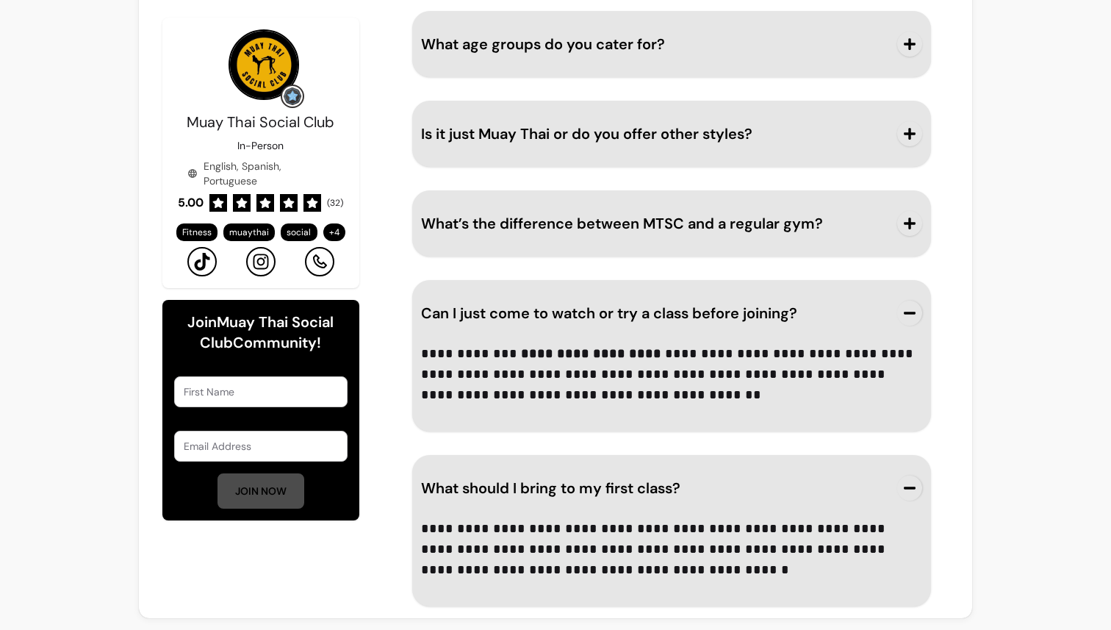 This screenshot has width=1111, height=630. I want to click on span: What age groups do you cater for?, so click(543, 44).